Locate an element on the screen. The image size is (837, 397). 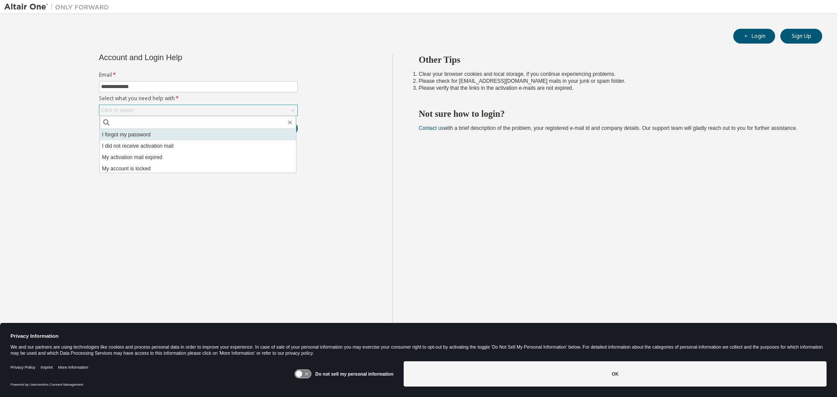
h2: Other Tips is located at coordinates (613, 60).